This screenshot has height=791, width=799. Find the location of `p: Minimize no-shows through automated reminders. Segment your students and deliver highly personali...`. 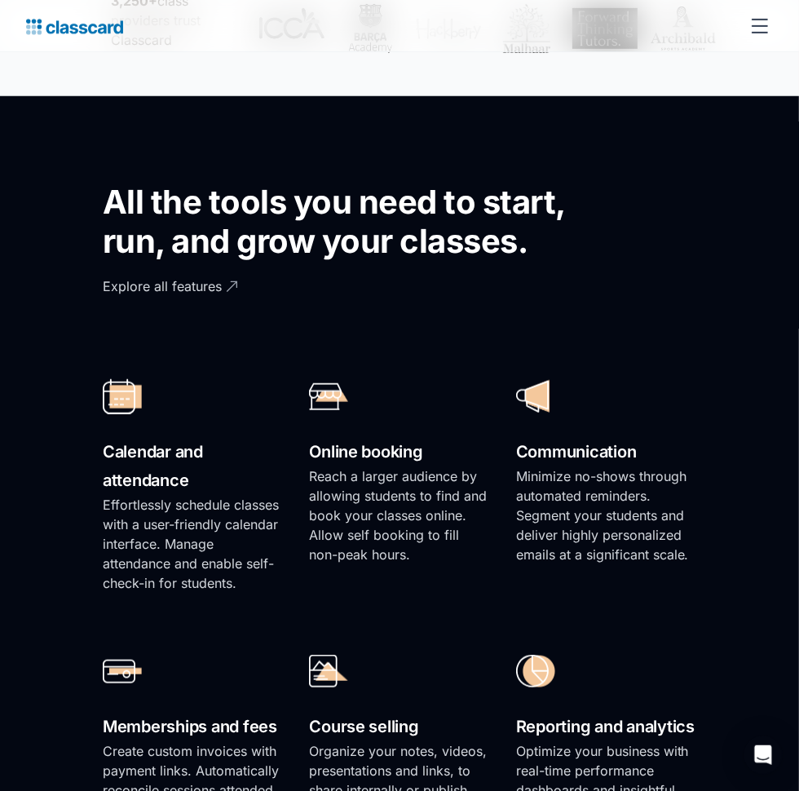

p: Minimize no-shows through automated reminders. Segment your students and deliver highly personali... is located at coordinates (606, 516).